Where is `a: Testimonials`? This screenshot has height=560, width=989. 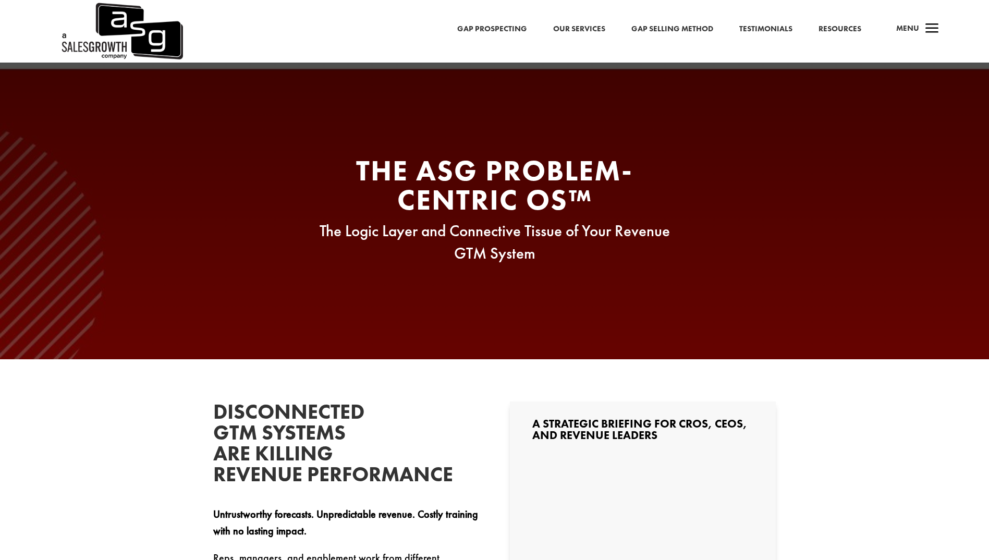
a: Testimonials is located at coordinates (766, 29).